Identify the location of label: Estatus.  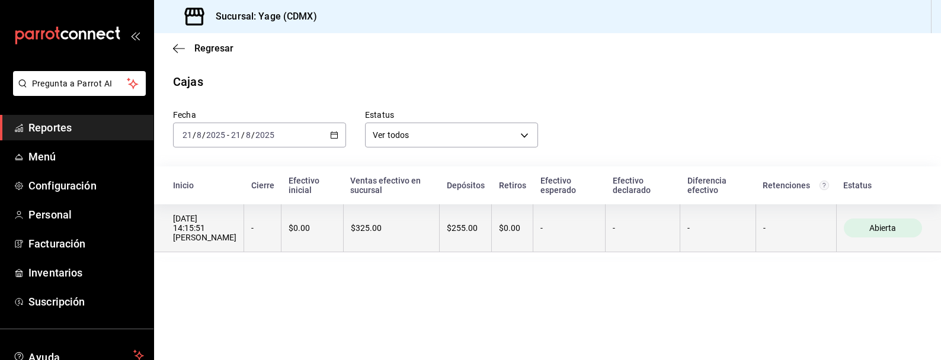
(452, 115).